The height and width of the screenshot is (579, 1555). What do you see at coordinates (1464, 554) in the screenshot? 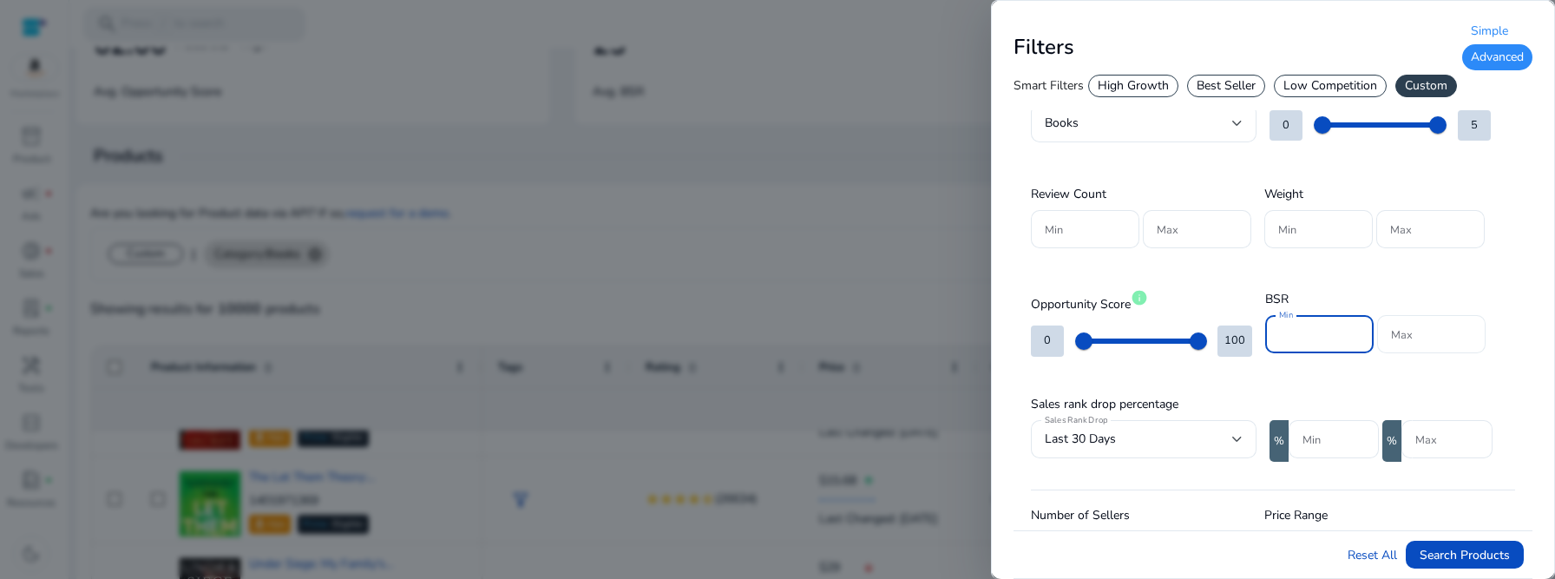
I see `span: Search Products` at bounding box center [1464, 554].